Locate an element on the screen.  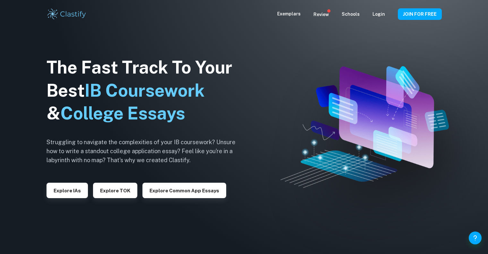
button: Explore IAs is located at coordinates (67, 190).